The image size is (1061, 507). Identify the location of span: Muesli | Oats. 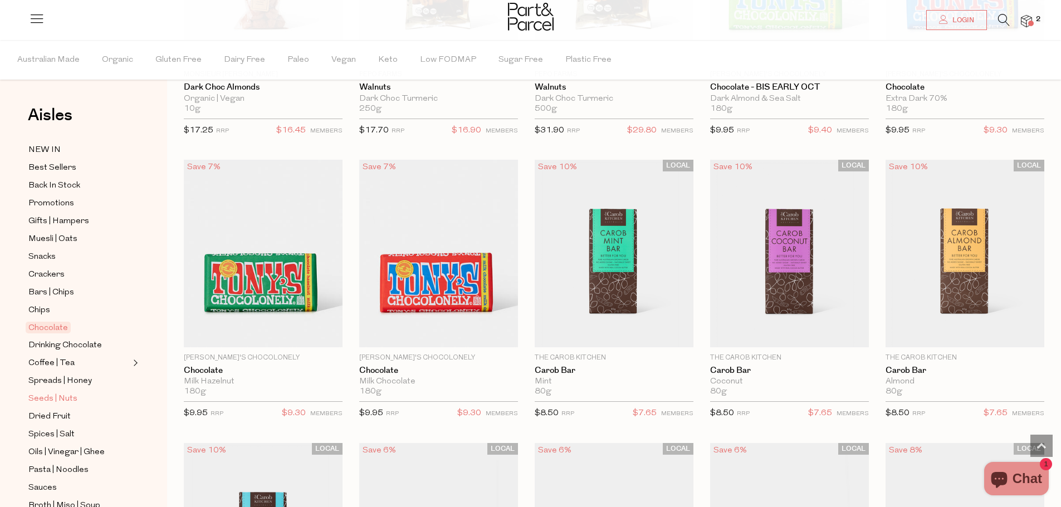
(53, 239).